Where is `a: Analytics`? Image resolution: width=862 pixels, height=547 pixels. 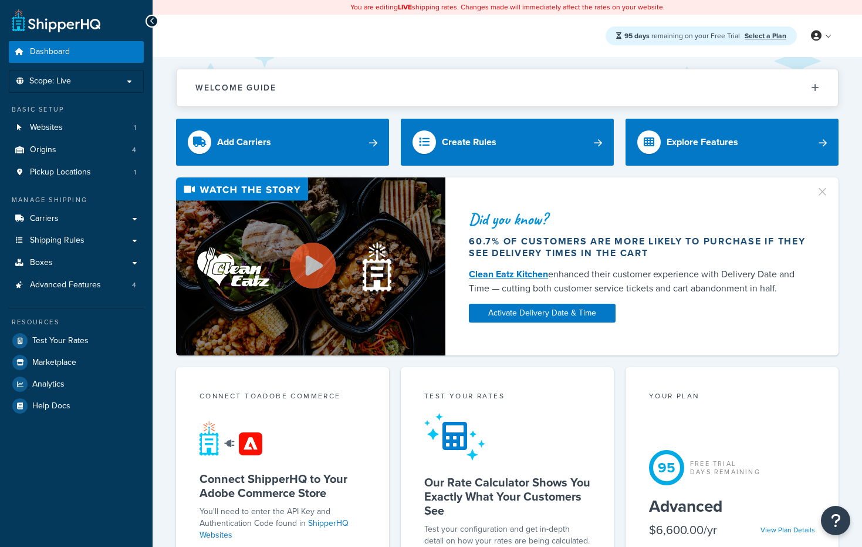
a: Analytics is located at coordinates (76, 384).